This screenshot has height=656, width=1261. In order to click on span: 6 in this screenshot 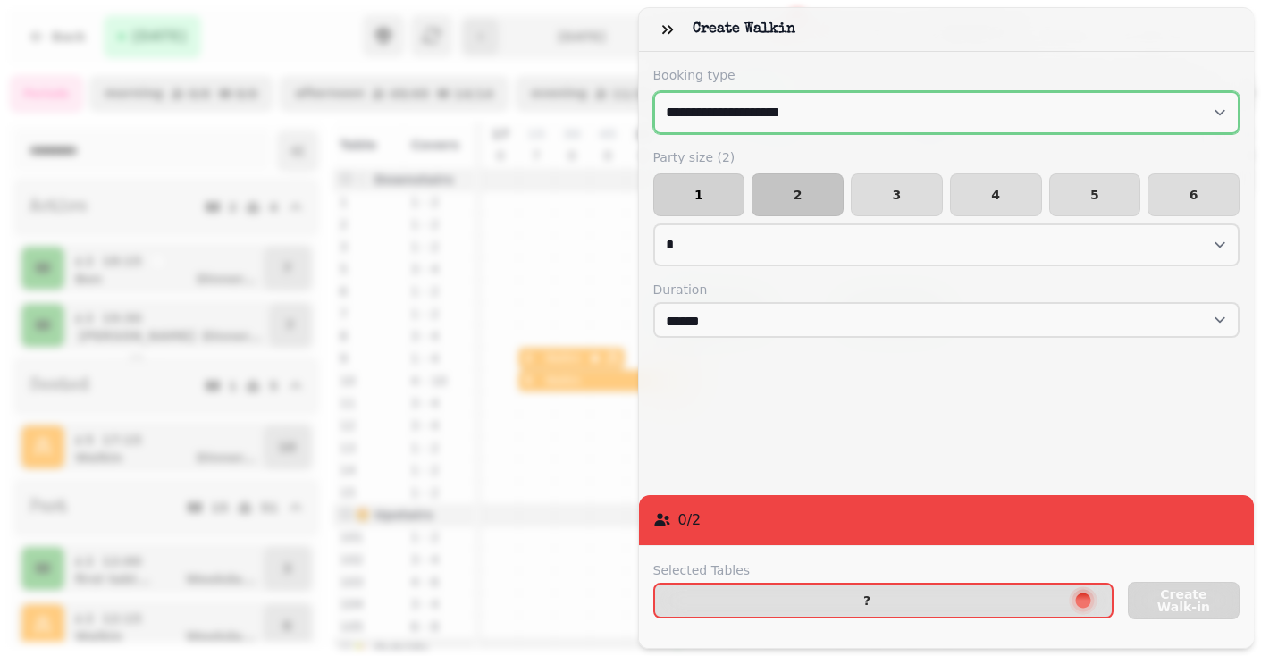, I will do `click(1193, 195)`.